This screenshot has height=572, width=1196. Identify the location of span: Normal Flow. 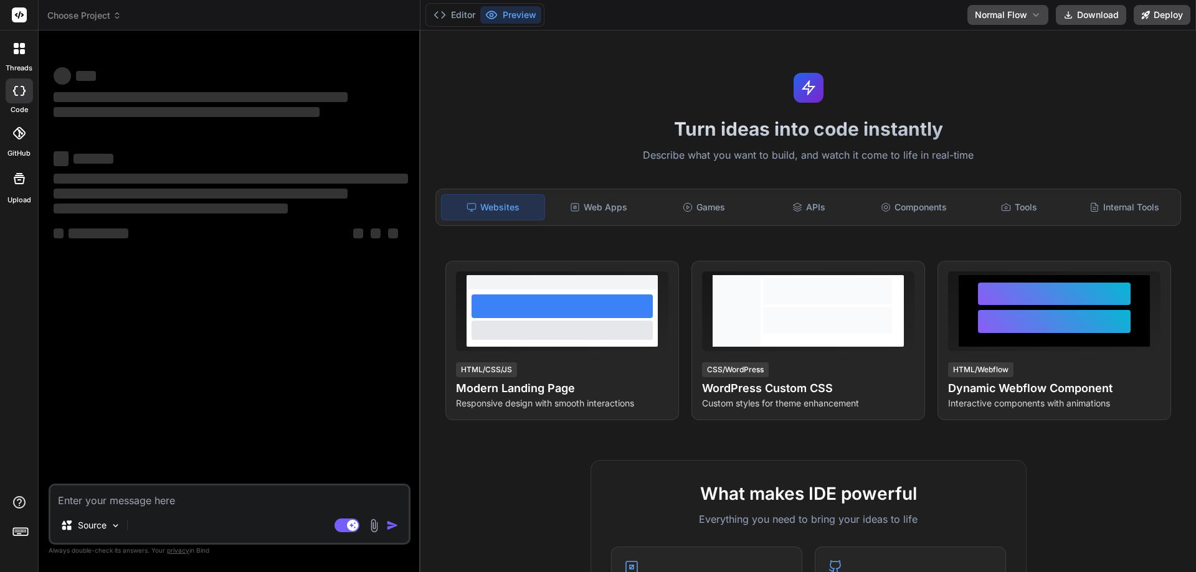
(1001, 15).